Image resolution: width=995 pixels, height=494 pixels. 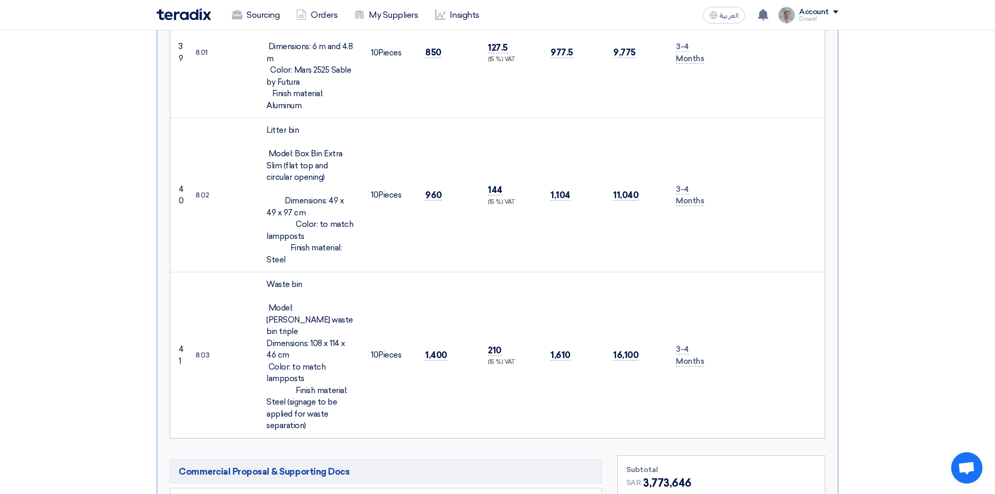 I want to click on td: 40, so click(x=179, y=195).